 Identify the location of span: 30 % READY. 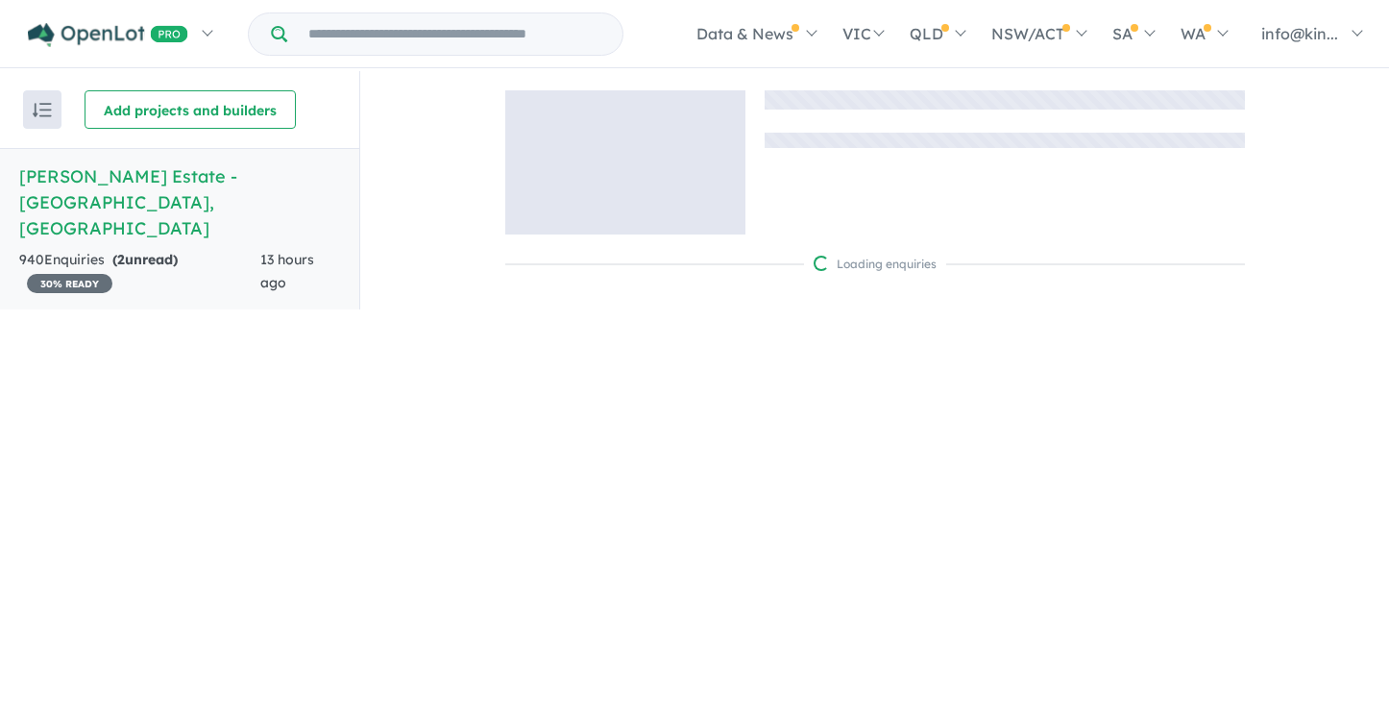
(69, 283).